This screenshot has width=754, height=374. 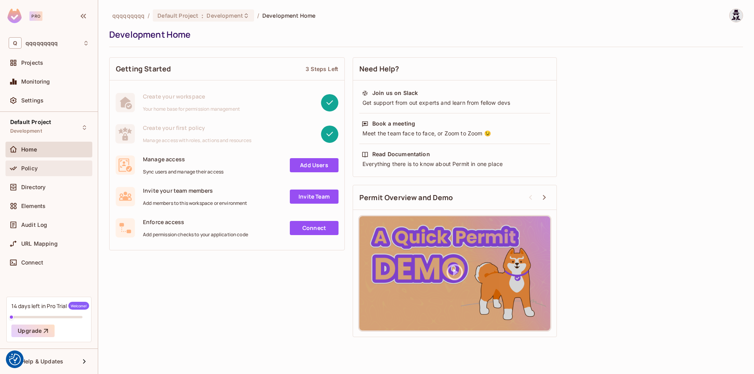 What do you see at coordinates (379, 69) in the screenshot?
I see `span: Need Help?` at bounding box center [379, 69].